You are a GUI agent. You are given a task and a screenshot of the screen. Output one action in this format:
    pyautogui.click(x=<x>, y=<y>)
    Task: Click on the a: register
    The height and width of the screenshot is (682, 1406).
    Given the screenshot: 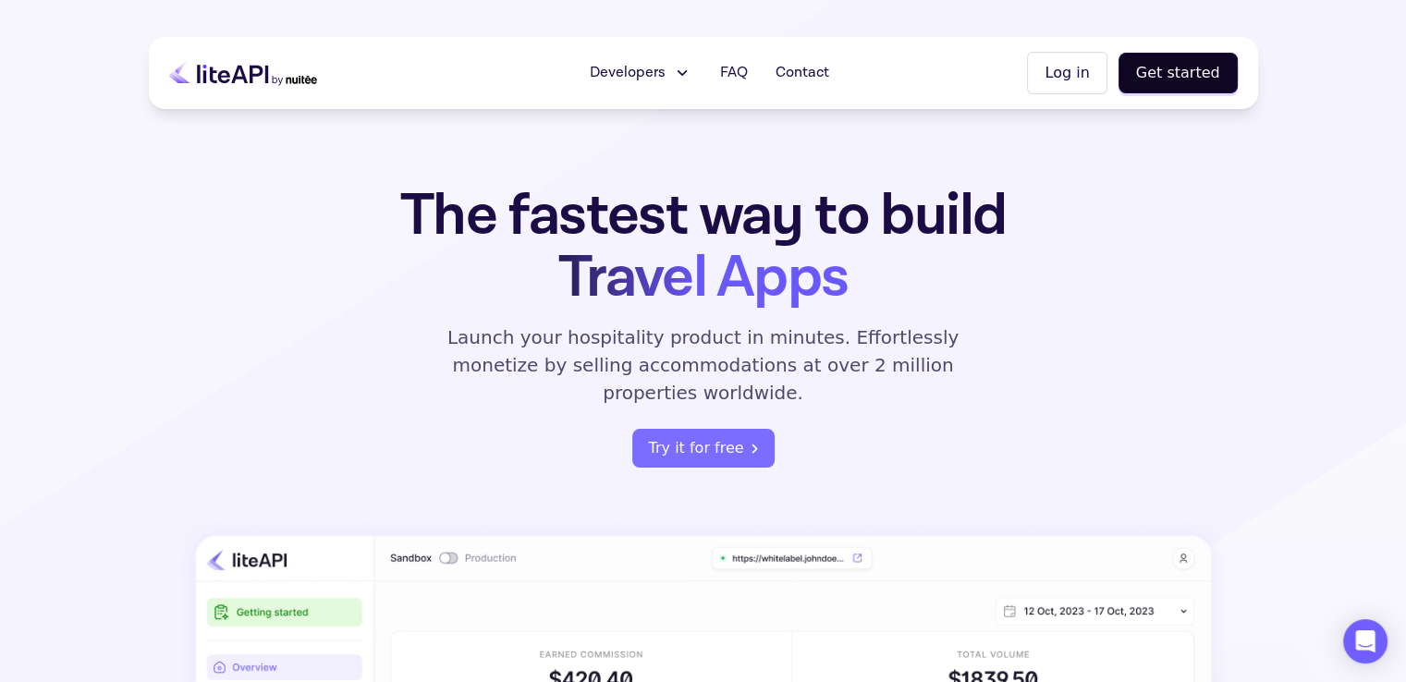 What is the action you would take?
    pyautogui.click(x=704, y=448)
    